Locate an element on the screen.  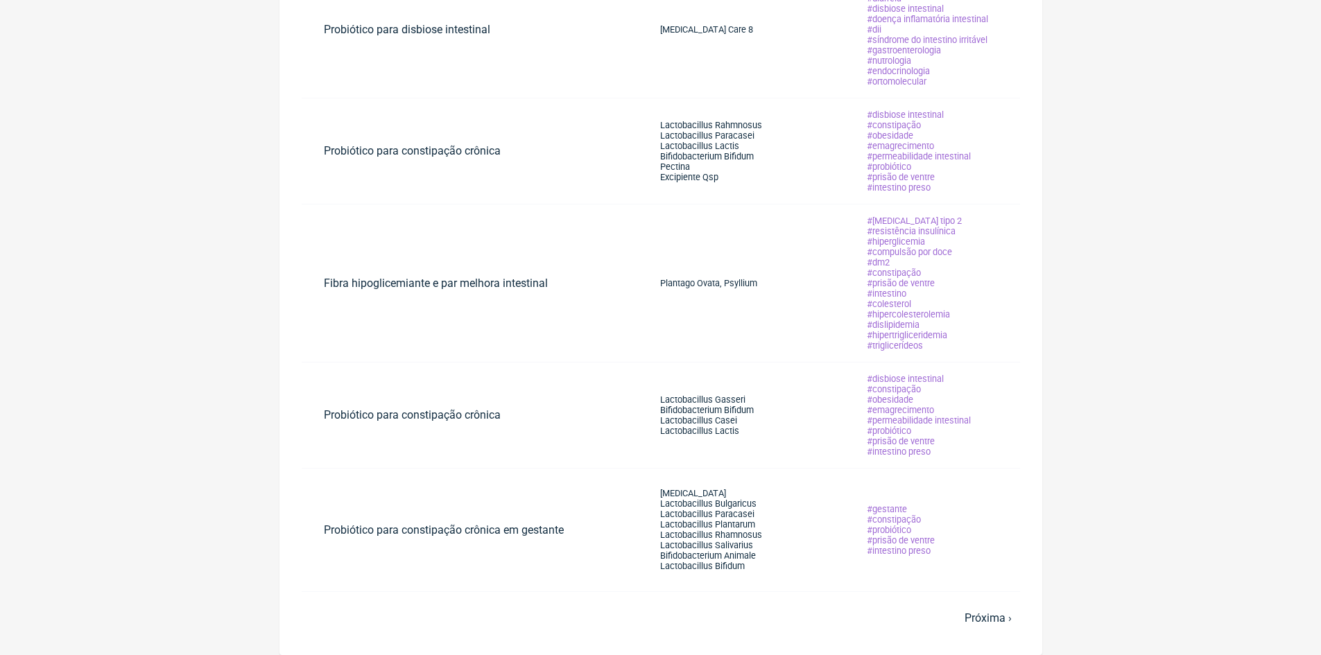
span: Lactobacillus Rahmnosus is located at coordinates (711, 125).